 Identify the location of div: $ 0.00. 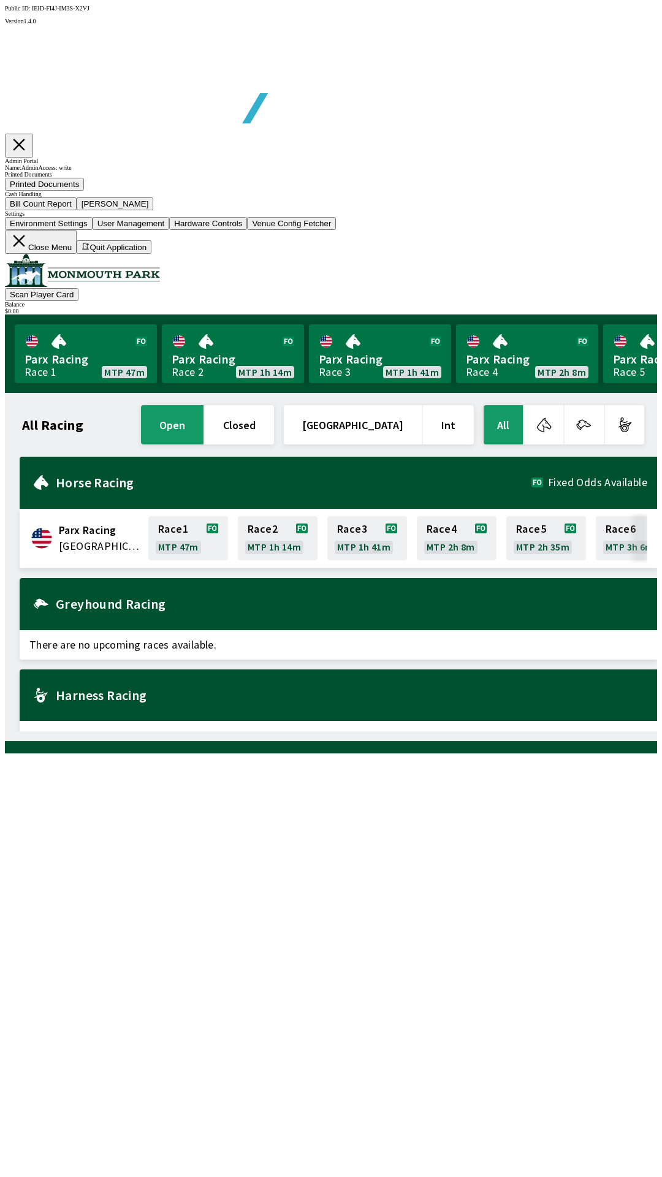
(331, 311).